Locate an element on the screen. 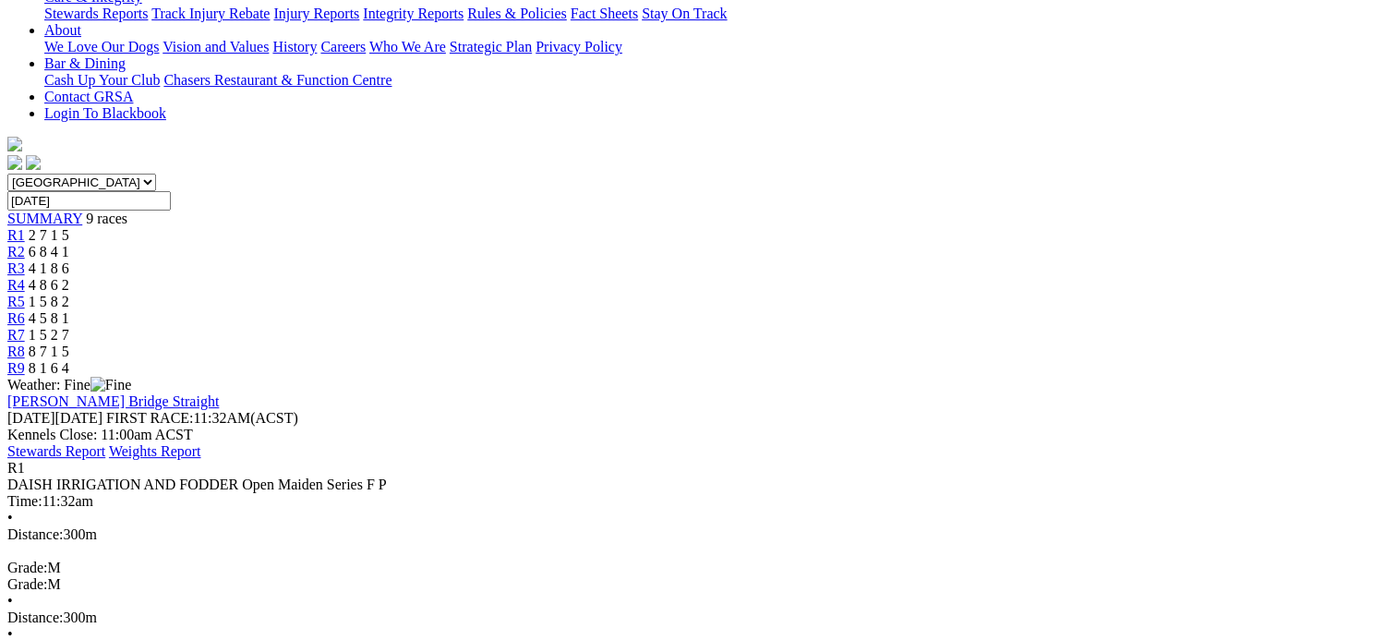 The image size is (1397, 640). a: Track Injury Rebate is located at coordinates (211, 13).